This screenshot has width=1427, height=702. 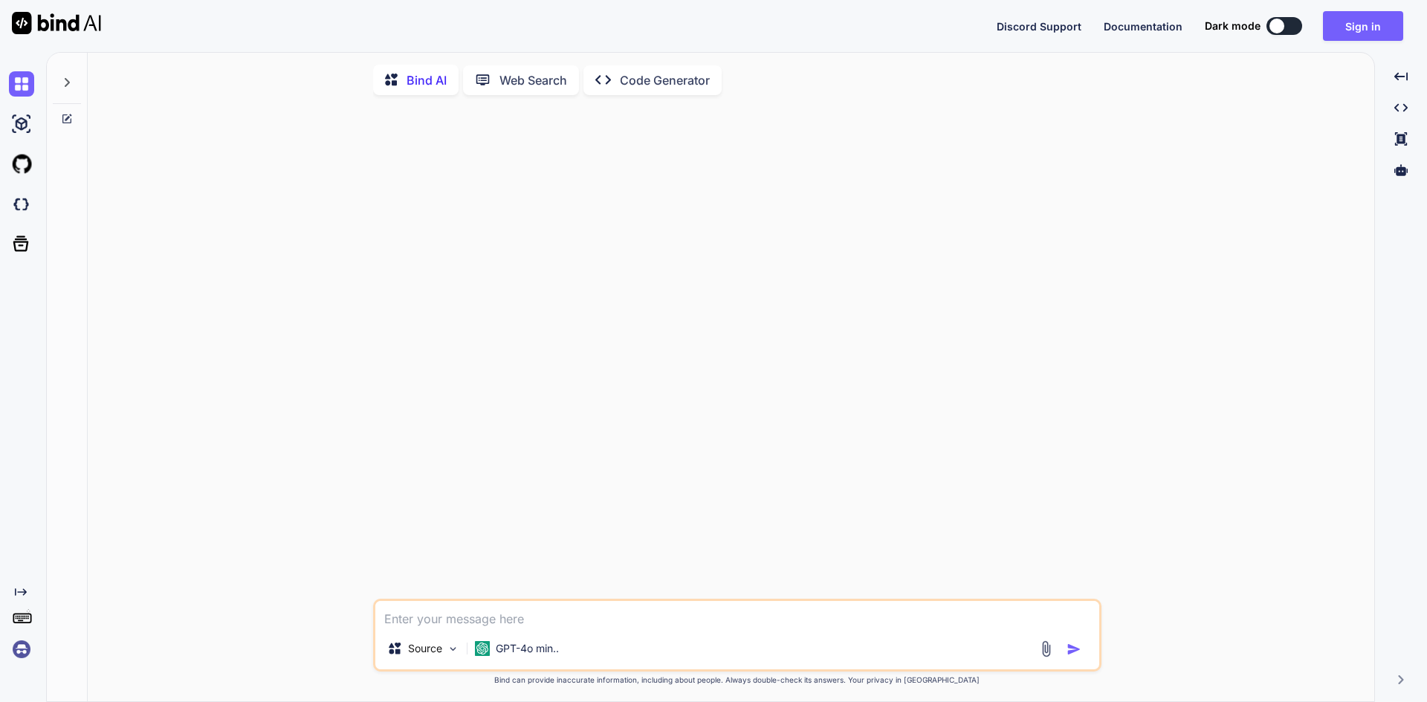 What do you see at coordinates (1046, 649) in the screenshot?
I see `img: attachment` at bounding box center [1046, 649].